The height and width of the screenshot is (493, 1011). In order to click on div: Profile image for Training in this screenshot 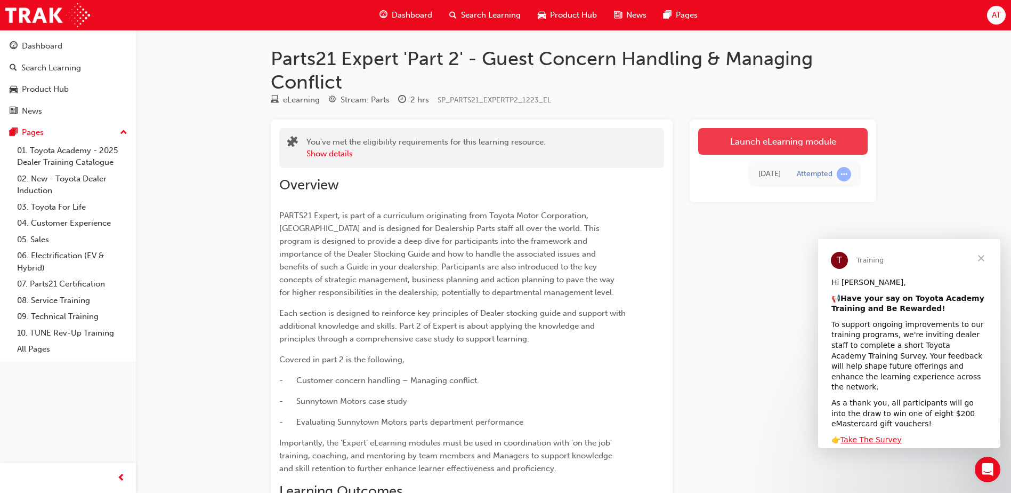, I will do `click(21, 21)`.